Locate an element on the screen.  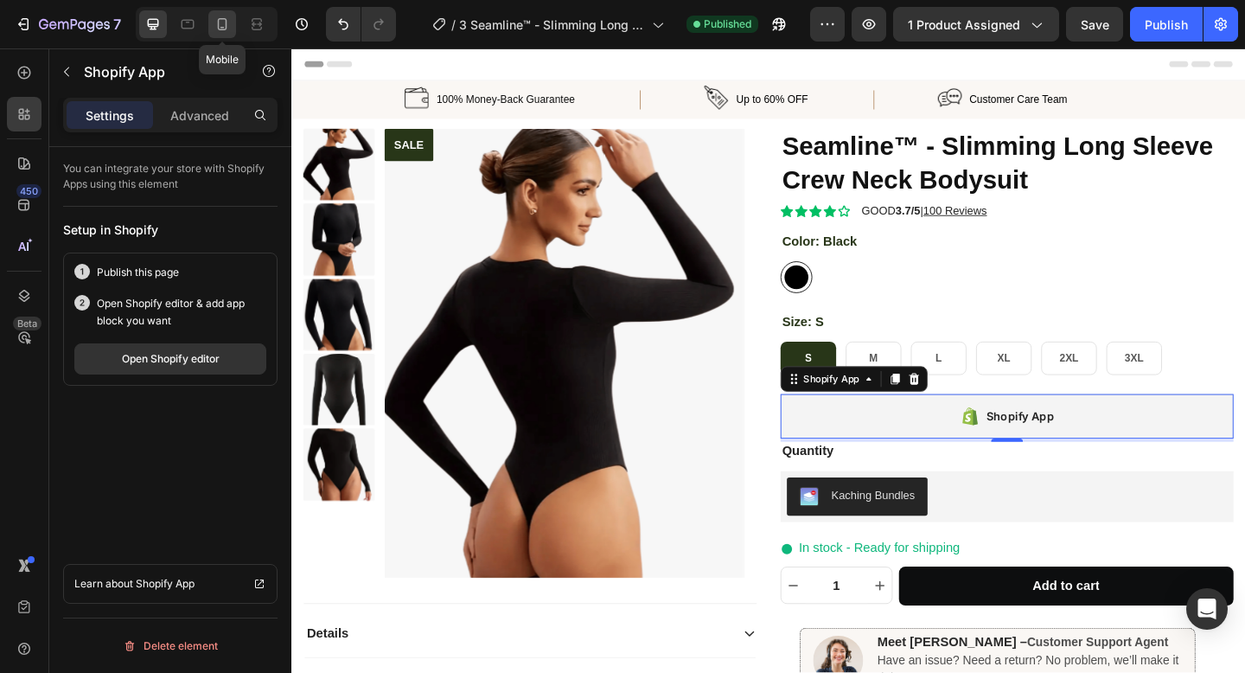
span: L is located at coordinates (704, 336).